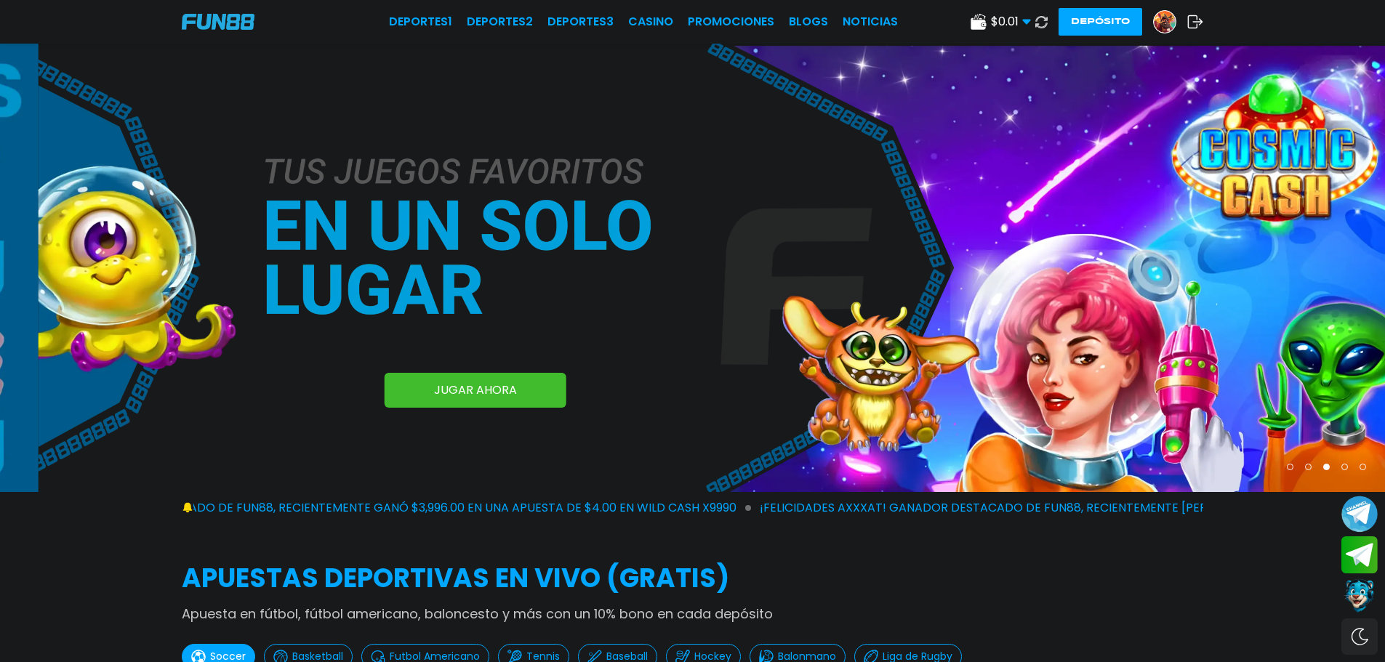 The image size is (1385, 662). What do you see at coordinates (1359, 596) in the screenshot?
I see `button: Contact customer service` at bounding box center [1359, 596].